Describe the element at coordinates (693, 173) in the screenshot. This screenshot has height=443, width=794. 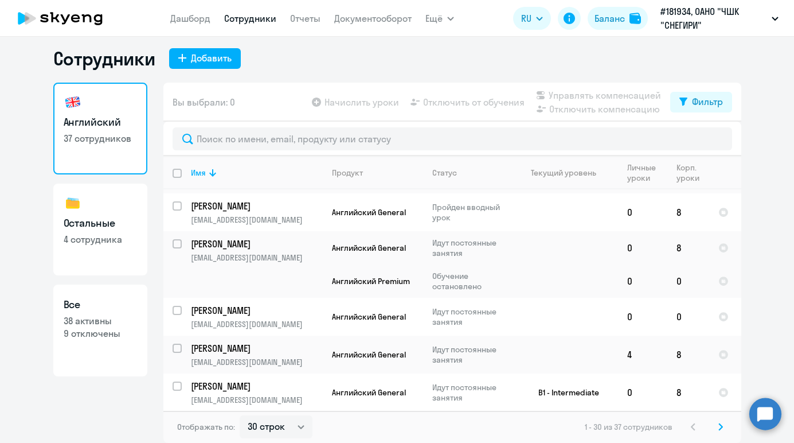
I see `div: Корп. уроки` at that location.